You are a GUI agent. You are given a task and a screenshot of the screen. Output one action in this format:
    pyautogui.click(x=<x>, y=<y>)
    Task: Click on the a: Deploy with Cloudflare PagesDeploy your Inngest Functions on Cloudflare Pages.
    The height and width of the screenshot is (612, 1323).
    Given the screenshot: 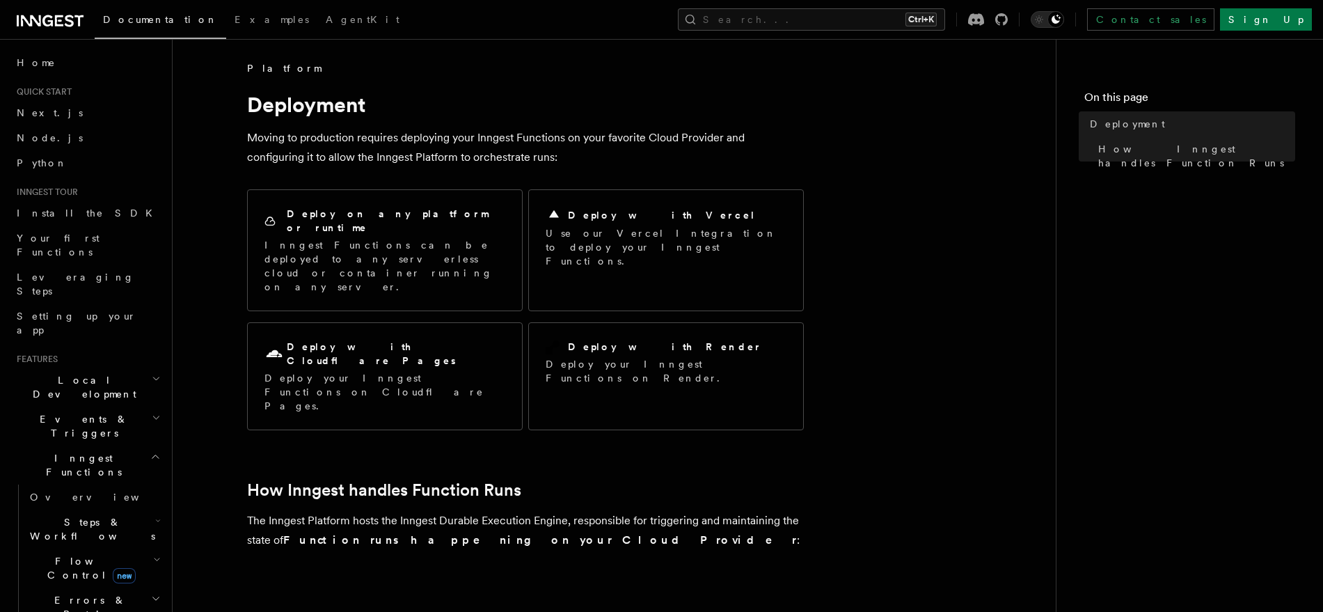 What is the action you would take?
    pyautogui.click(x=385, y=376)
    